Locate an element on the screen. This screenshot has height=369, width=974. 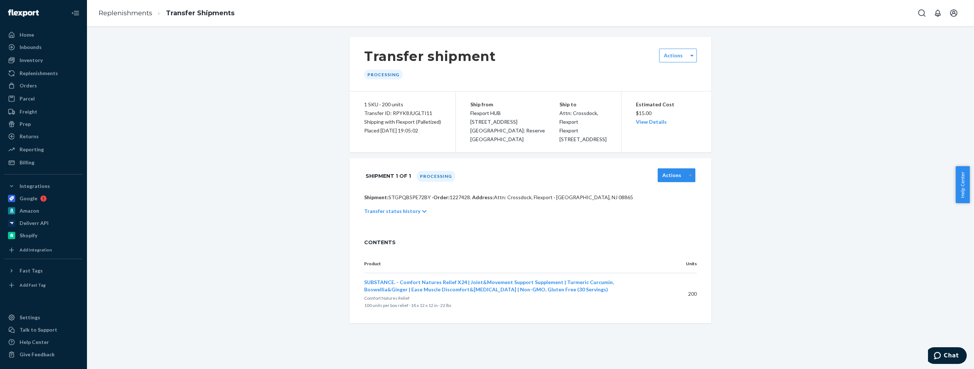
button: Close Navigation is located at coordinates (75, 13).